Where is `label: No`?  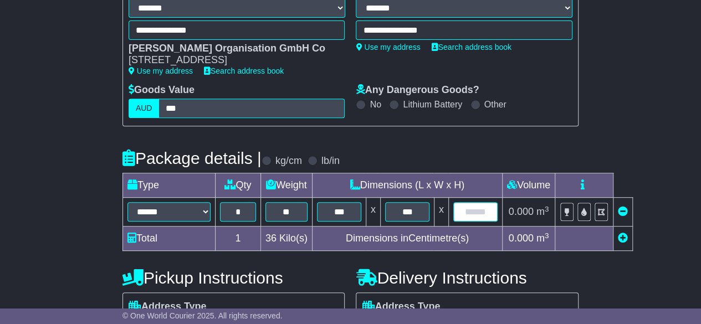 label: No is located at coordinates (375, 104).